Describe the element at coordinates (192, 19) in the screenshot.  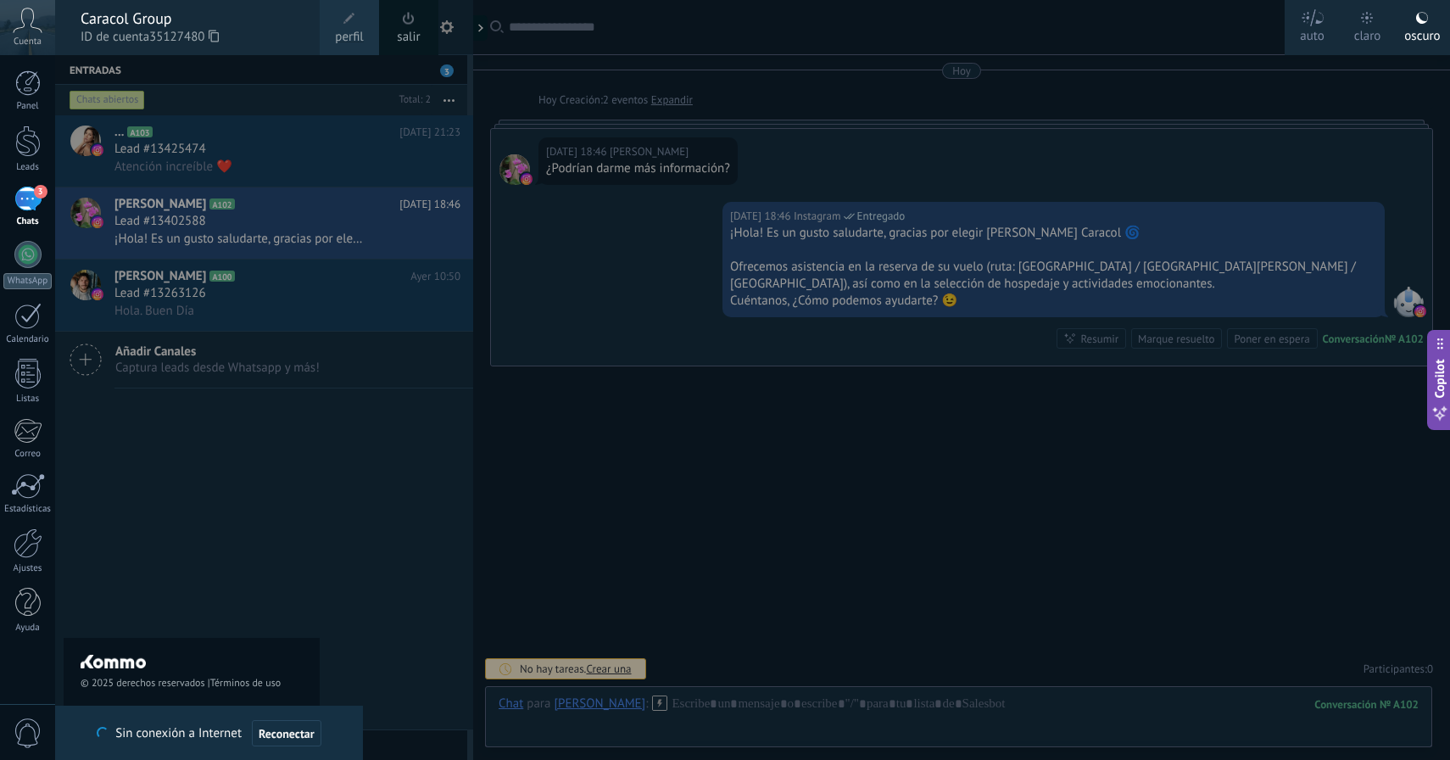
I see `div: Caracol Group` at that location.